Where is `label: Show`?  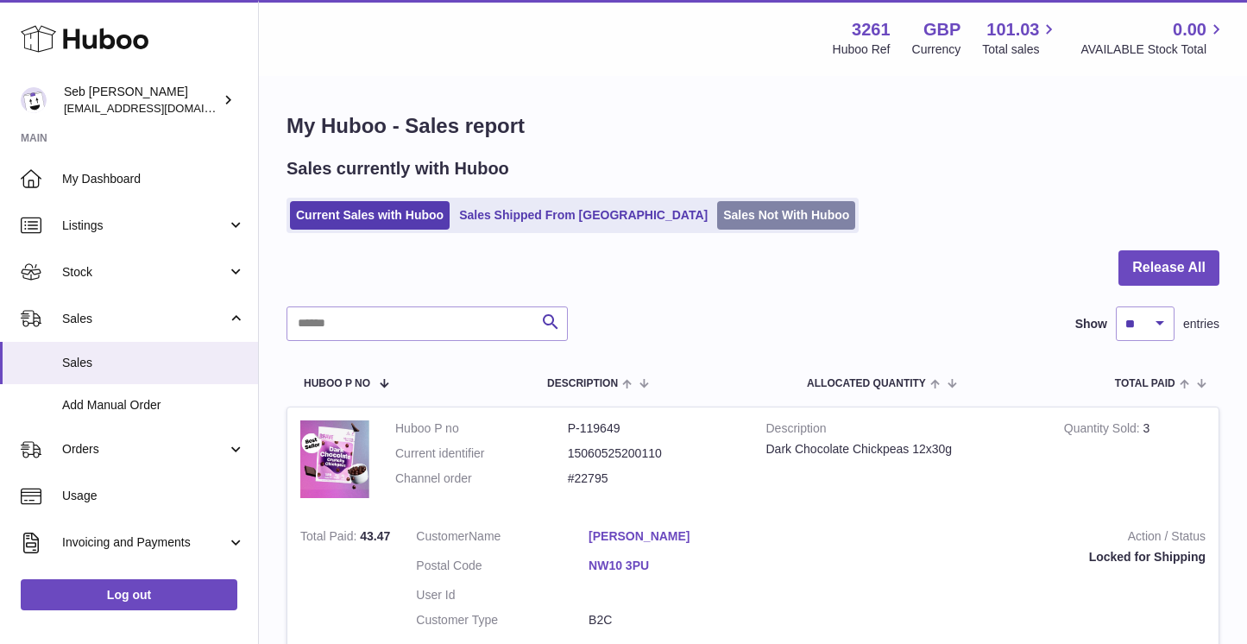 label: Show is located at coordinates (1090, 324).